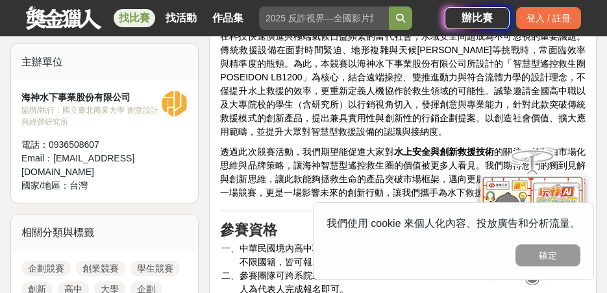  Describe the element at coordinates (45, 186) in the screenshot. I see `span: 國家/地區：` at that location.